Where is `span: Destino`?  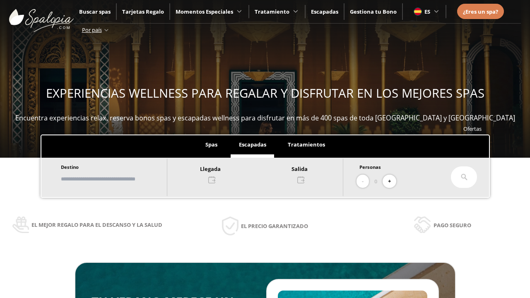
span: Destino is located at coordinates (70, 167).